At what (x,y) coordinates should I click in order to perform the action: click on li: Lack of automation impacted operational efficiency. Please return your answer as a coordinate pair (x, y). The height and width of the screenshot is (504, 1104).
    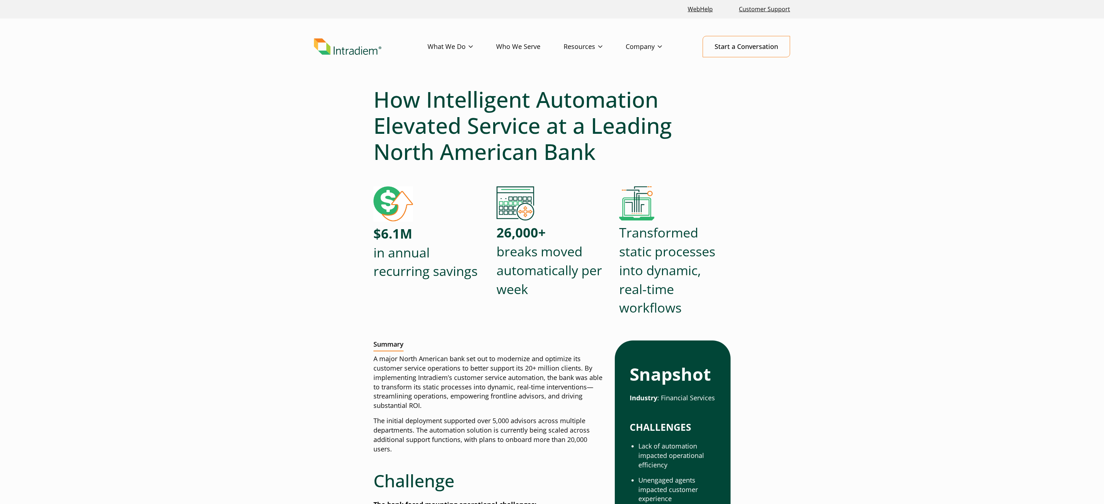
    Looking at the image, I should click on (677, 456).